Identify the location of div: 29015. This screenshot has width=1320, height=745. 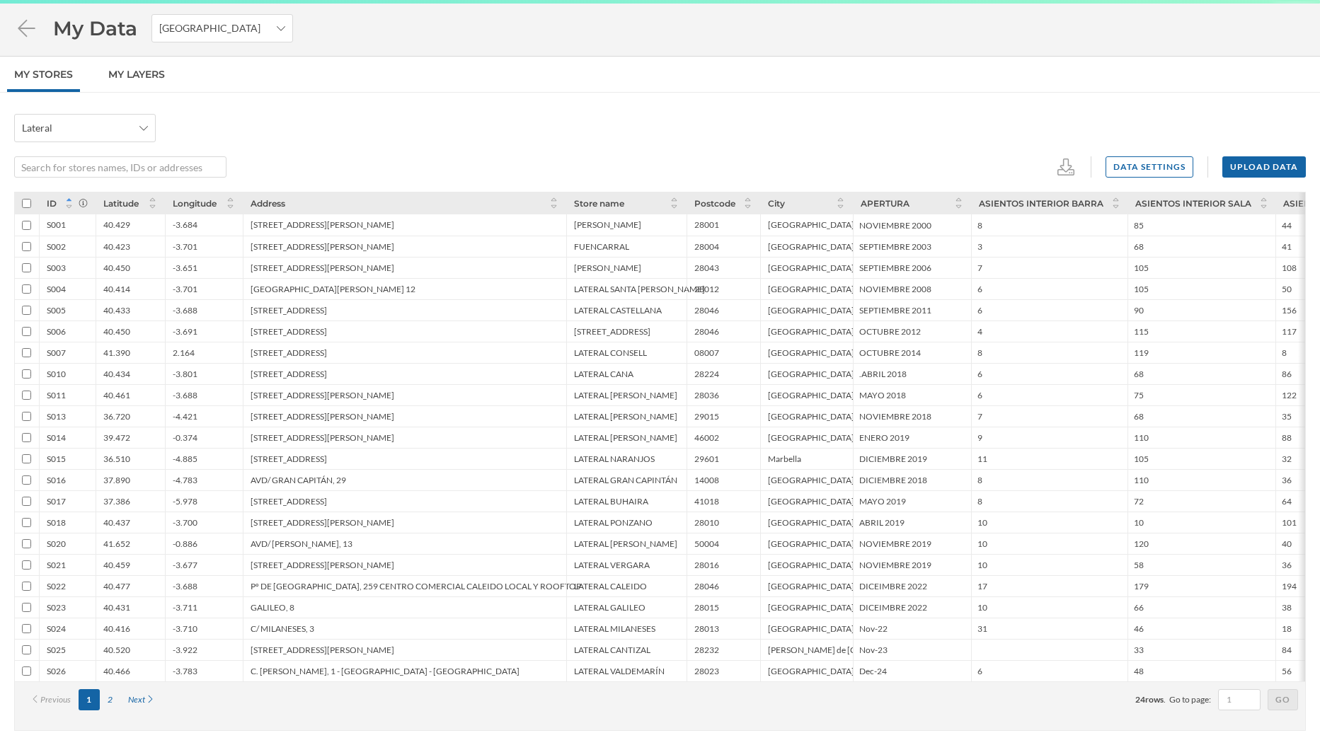
(706, 416).